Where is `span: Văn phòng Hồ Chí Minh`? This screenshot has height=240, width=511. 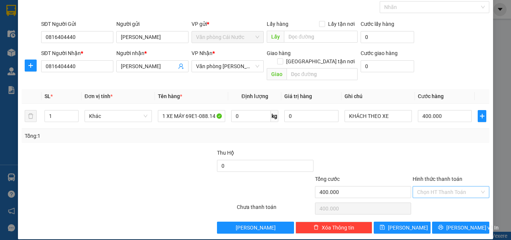 span: Văn phòng Hồ Chí Minh is located at coordinates (227, 66).